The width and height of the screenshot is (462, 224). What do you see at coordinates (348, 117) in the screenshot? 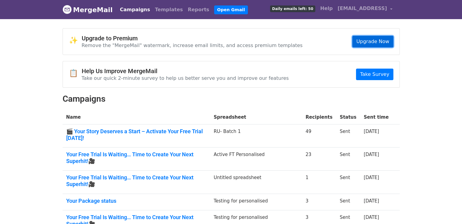
I see `th: Status` at bounding box center [348, 117].